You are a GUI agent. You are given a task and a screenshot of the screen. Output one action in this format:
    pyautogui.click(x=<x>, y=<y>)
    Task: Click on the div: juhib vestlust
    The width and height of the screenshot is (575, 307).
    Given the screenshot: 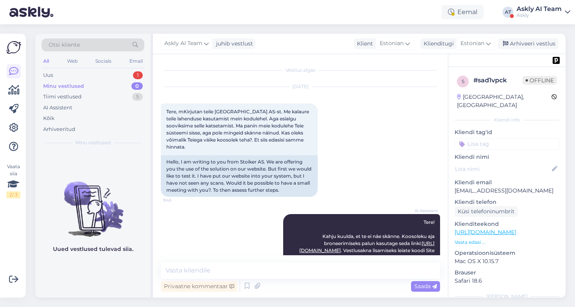 What is the action you would take?
    pyautogui.click(x=233, y=44)
    